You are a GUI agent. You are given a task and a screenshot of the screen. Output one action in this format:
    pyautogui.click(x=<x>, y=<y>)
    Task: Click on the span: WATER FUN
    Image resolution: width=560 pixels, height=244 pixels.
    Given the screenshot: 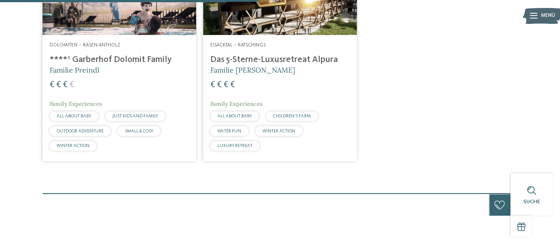 What is the action you would take?
    pyautogui.click(x=229, y=131)
    